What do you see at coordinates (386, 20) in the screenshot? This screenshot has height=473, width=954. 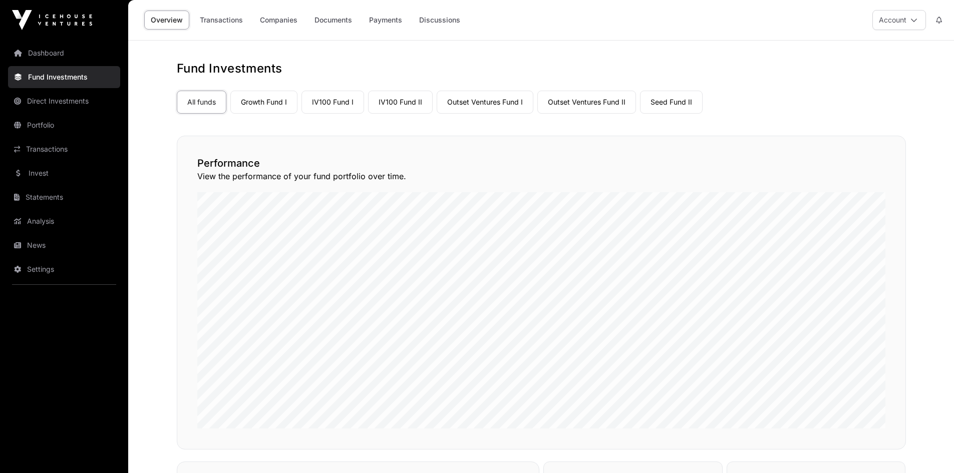 I see `a: Payments` at bounding box center [386, 20].